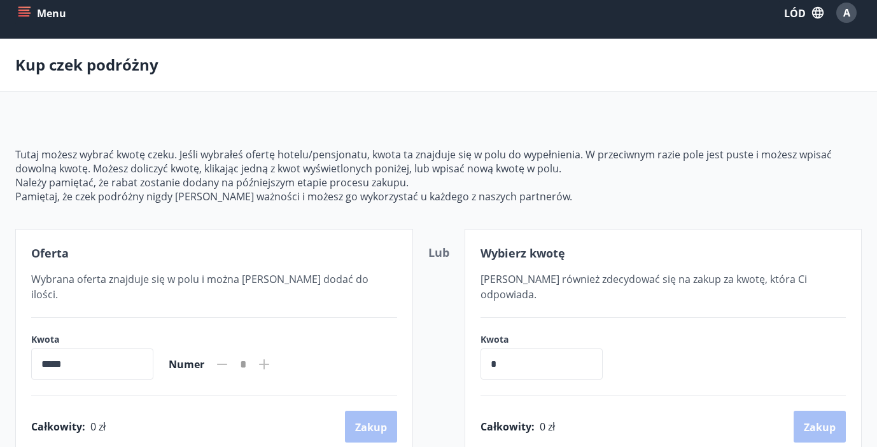  What do you see at coordinates (522, 253) in the screenshot?
I see `font: Wybierz kwotę` at bounding box center [522, 253].